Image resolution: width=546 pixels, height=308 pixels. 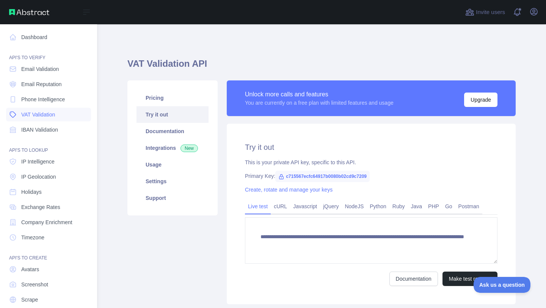 I want to click on span: Avatars, so click(x=30, y=269).